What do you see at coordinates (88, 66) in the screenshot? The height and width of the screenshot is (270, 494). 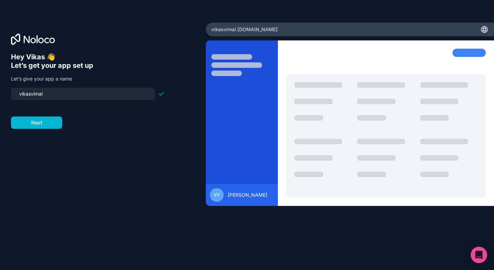 I see `h6: Let’s get your app set up` at bounding box center [88, 66].